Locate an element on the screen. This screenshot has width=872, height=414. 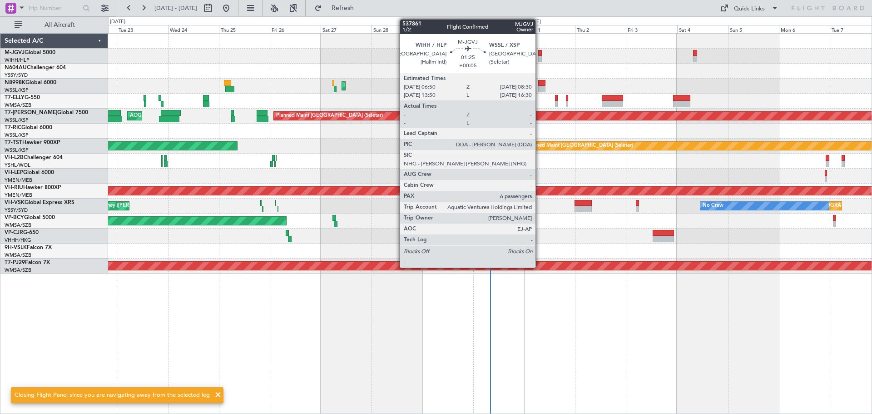
span: 9H-VSLK is located at coordinates (15, 248).